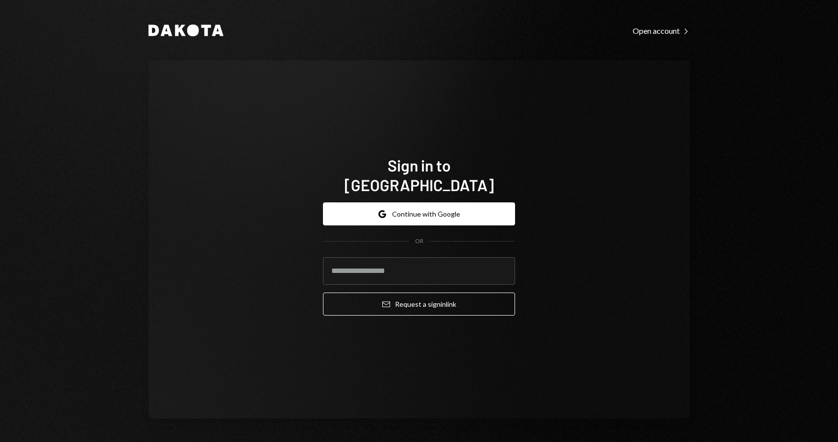 The height and width of the screenshot is (442, 838). Describe the element at coordinates (419, 241) in the screenshot. I see `div: OR` at that location.